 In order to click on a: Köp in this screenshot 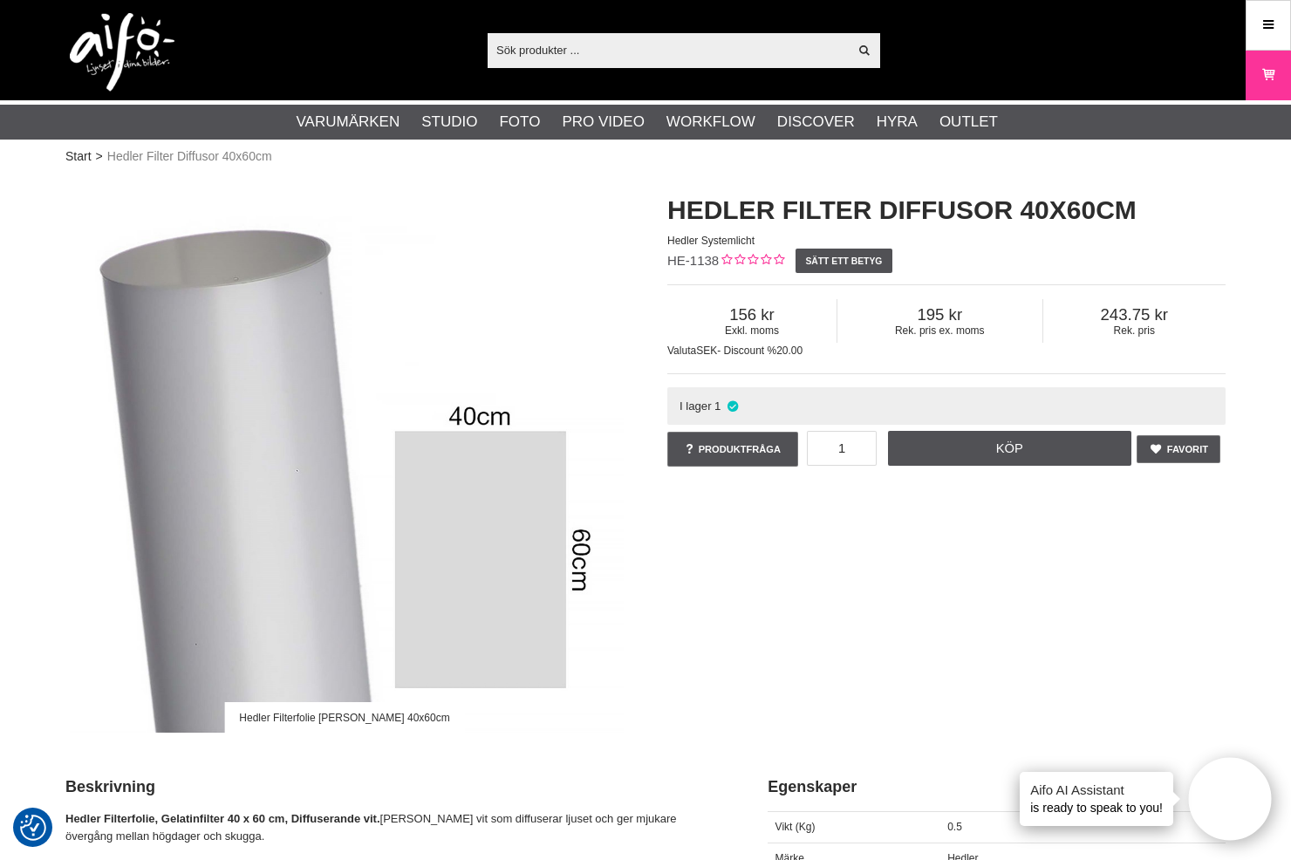, I will do `click(1010, 448)`.